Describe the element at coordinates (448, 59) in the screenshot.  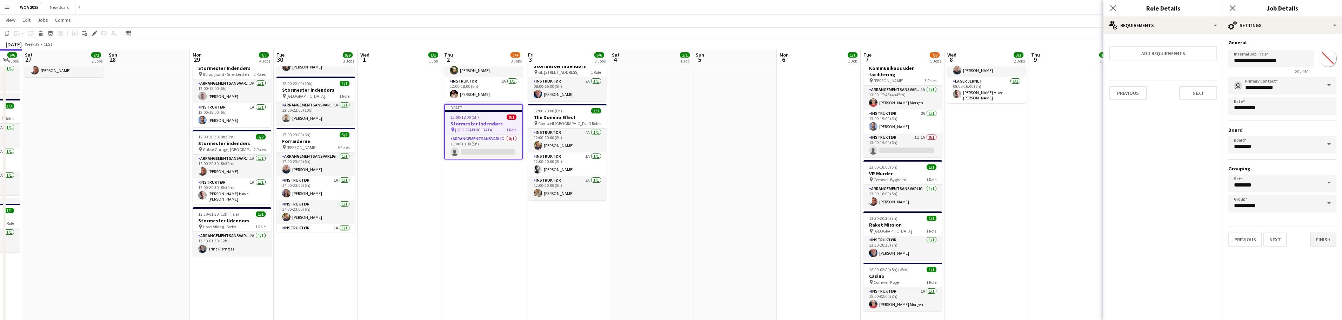
I see `span: 2` at that location.